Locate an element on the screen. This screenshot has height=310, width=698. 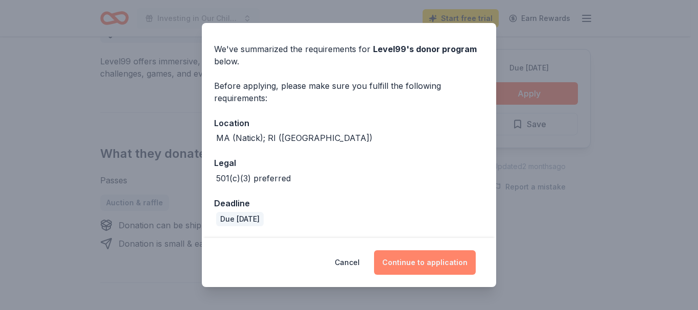
div: Deadline is located at coordinates (349, 204).